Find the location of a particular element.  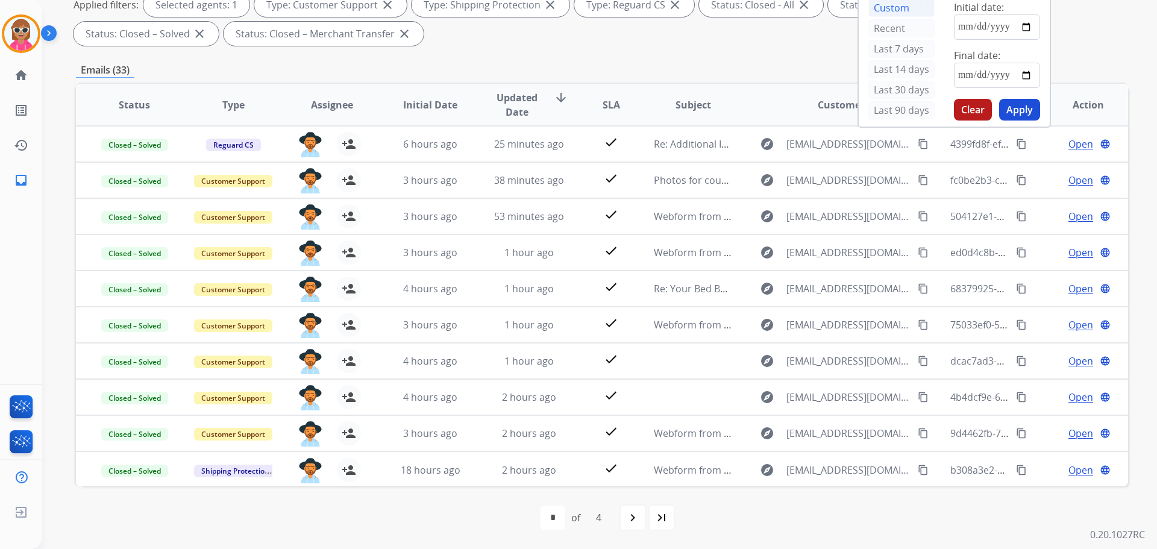

span: 53 minutes ago is located at coordinates (529, 216).